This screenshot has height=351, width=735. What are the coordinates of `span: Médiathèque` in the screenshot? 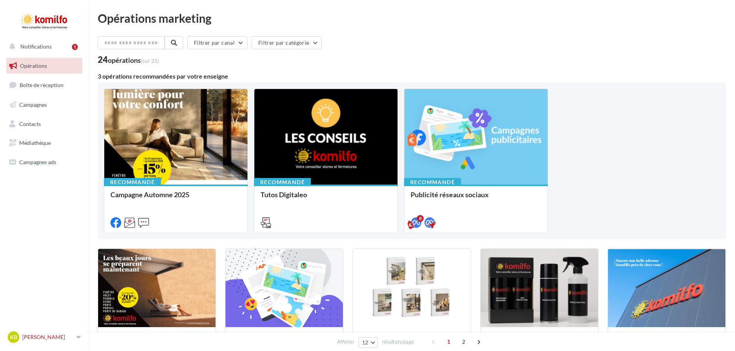 It's located at (35, 142).